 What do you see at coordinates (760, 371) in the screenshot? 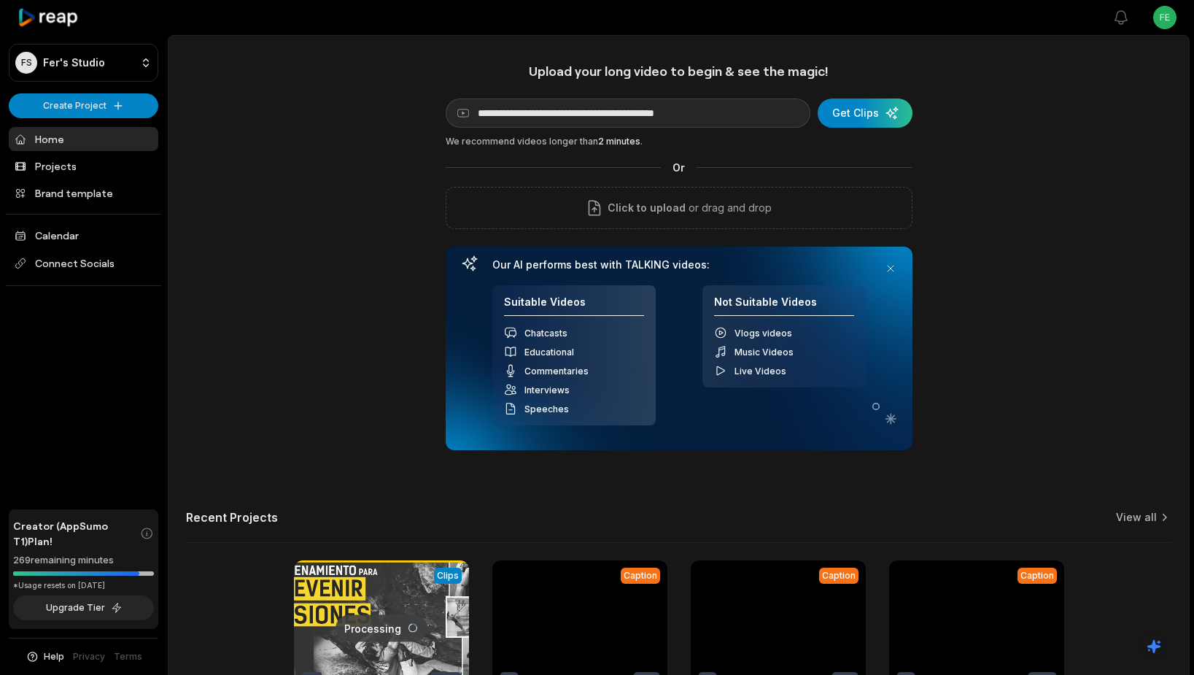
I see `span: Live Videos` at bounding box center [760, 371].